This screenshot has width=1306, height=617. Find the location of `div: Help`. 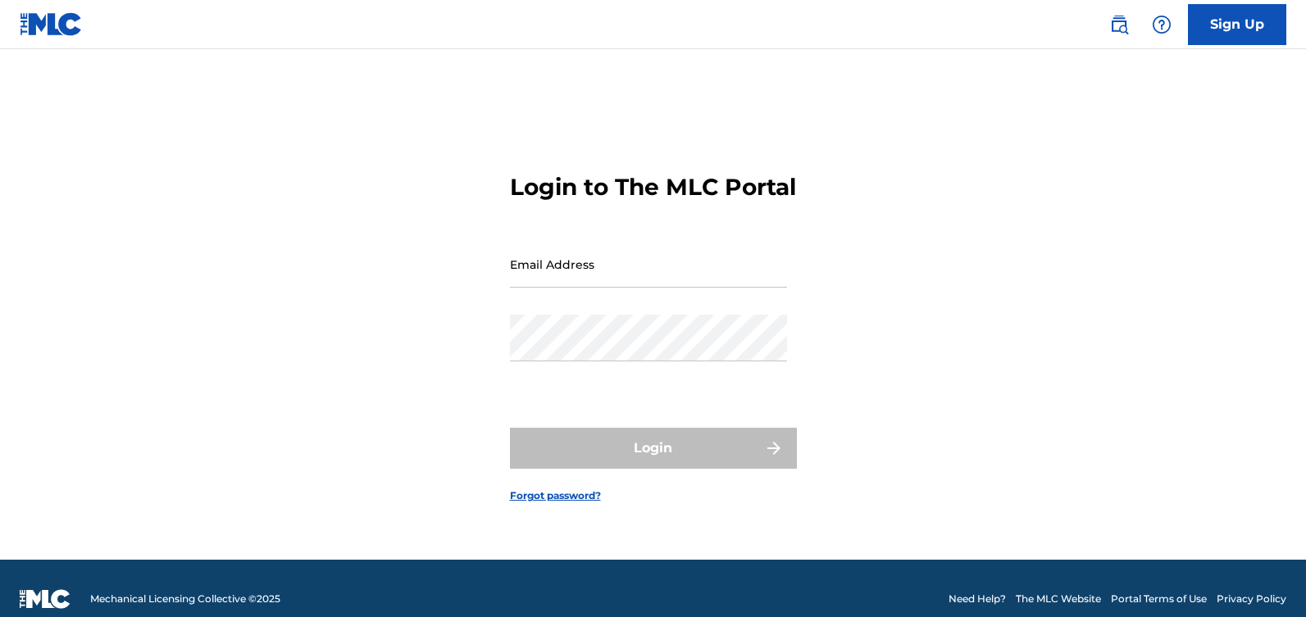

div: Help is located at coordinates (1162, 25).